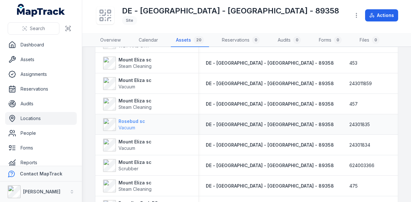 This screenshot has height=202, width=411. Describe the element at coordinates (359, 145) in the screenshot. I see `span: 24301834` at that location.